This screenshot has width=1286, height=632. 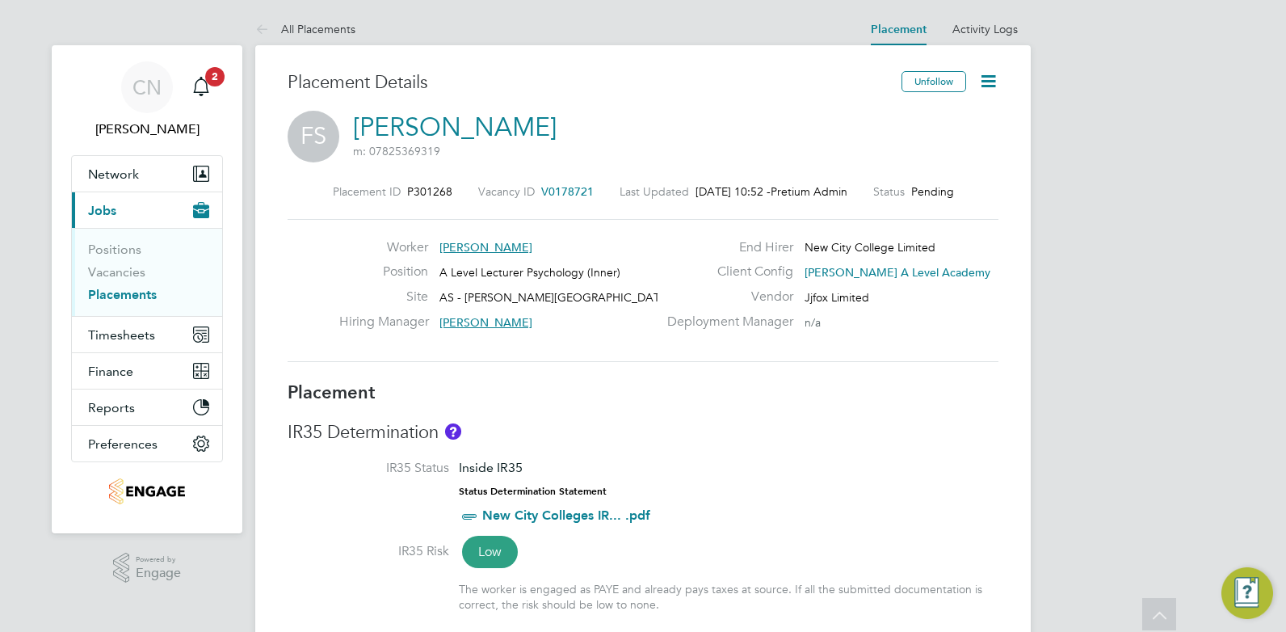 I want to click on label: Last Updated, so click(x=654, y=191).